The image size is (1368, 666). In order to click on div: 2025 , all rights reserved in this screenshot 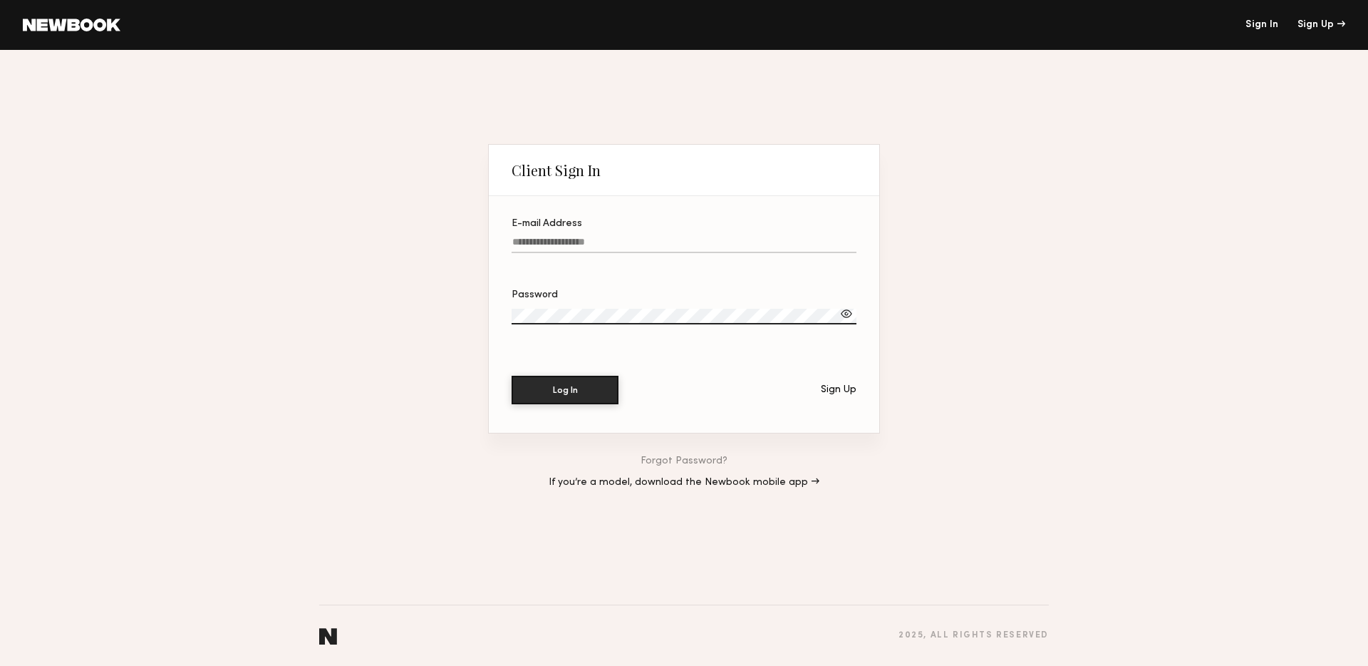, I will do `click(974, 635)`.